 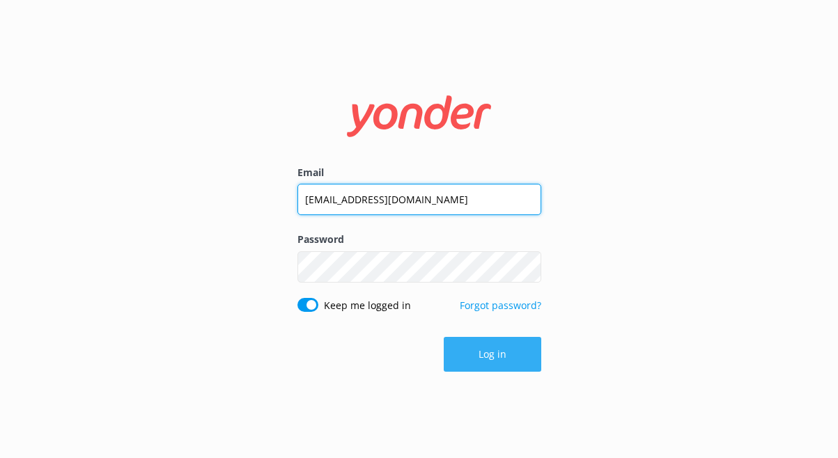 I want to click on label: Password, so click(x=419, y=240).